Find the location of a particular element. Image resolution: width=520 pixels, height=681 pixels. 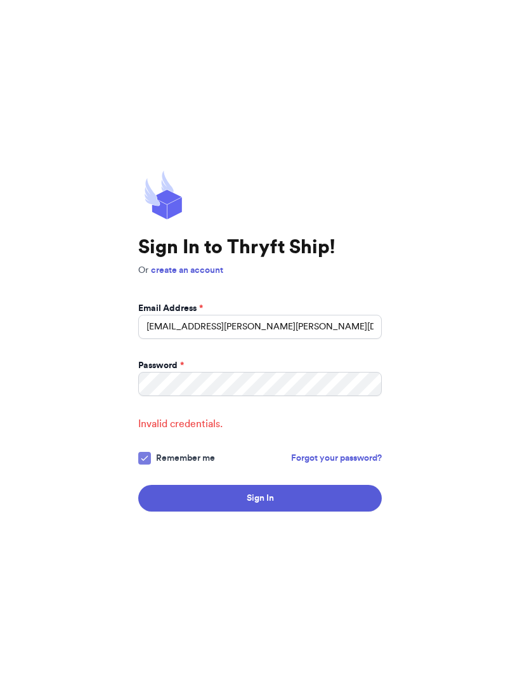

span: Remember me is located at coordinates (185, 458).